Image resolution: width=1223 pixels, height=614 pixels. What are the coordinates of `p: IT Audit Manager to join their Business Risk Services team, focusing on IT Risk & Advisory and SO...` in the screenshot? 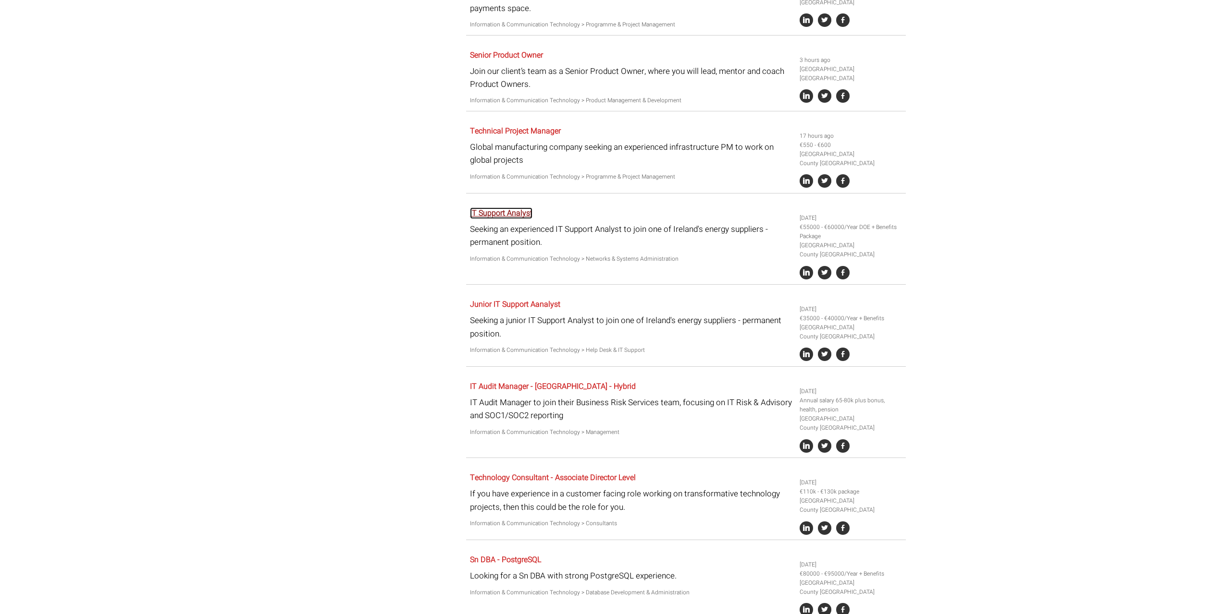 It's located at (631, 409).